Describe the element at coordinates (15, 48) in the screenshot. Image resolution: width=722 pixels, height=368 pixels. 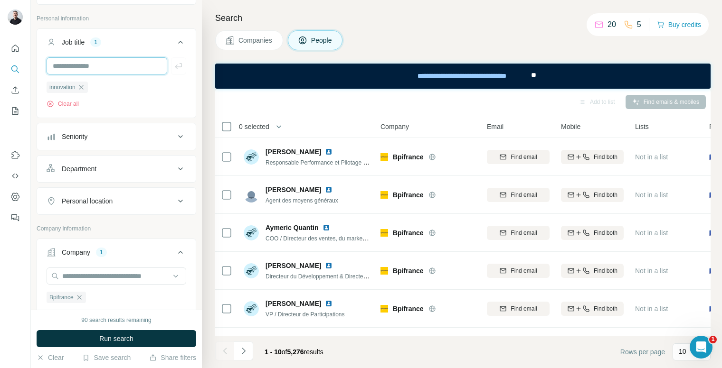
I see `button: Quick start` at that location.